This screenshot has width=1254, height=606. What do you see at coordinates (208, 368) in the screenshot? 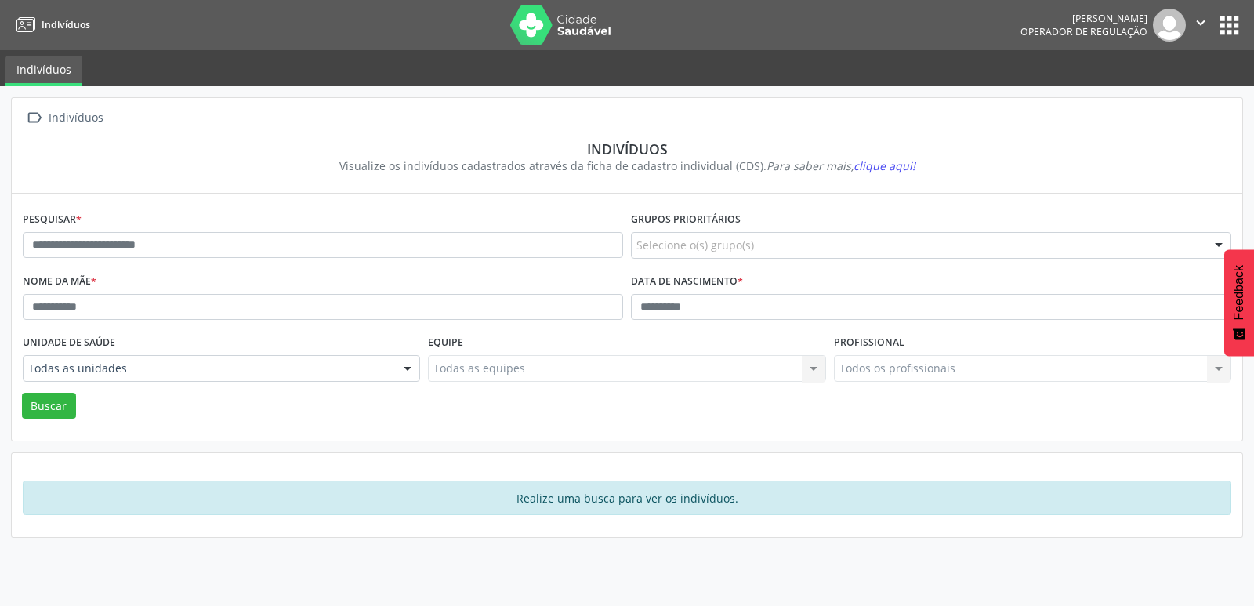
I see `span: Todas as unidades` at bounding box center [208, 368].